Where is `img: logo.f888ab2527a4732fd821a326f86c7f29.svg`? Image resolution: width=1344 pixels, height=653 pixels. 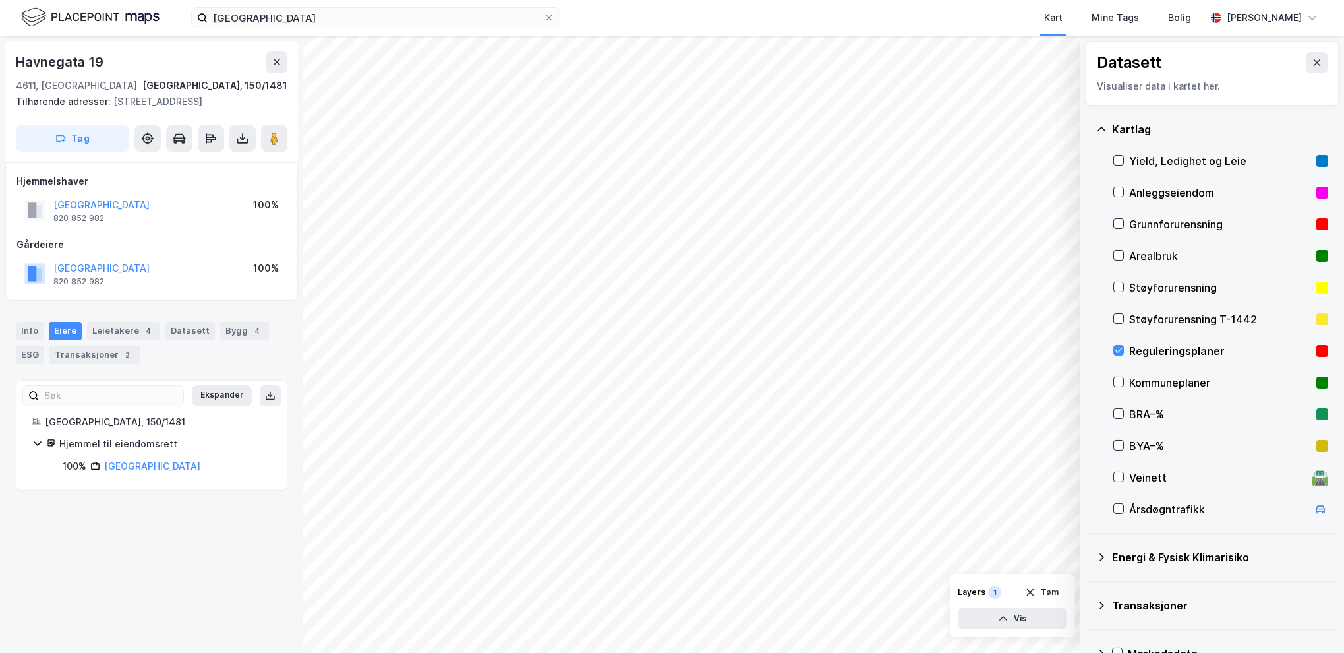 img: logo.f888ab2527a4732fd821a326f86c7f29.svg is located at coordinates (90, 17).